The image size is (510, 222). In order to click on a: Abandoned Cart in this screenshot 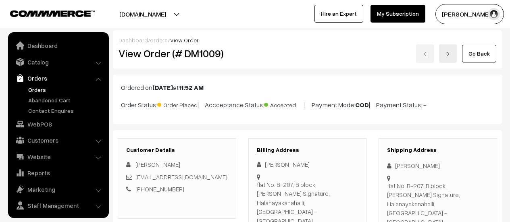, I will do `click(66, 100)`.